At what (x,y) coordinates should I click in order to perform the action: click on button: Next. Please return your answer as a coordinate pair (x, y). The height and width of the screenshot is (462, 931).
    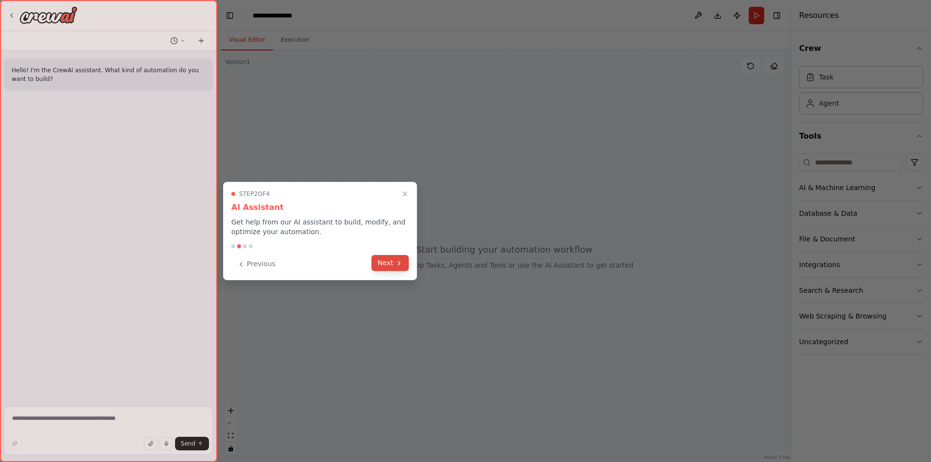
    Looking at the image, I should click on (390, 263).